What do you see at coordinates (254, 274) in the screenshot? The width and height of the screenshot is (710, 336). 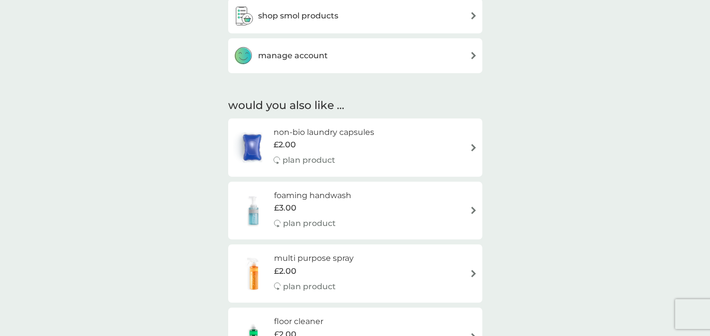 I see `img: multi purpose spray` at bounding box center [254, 274].